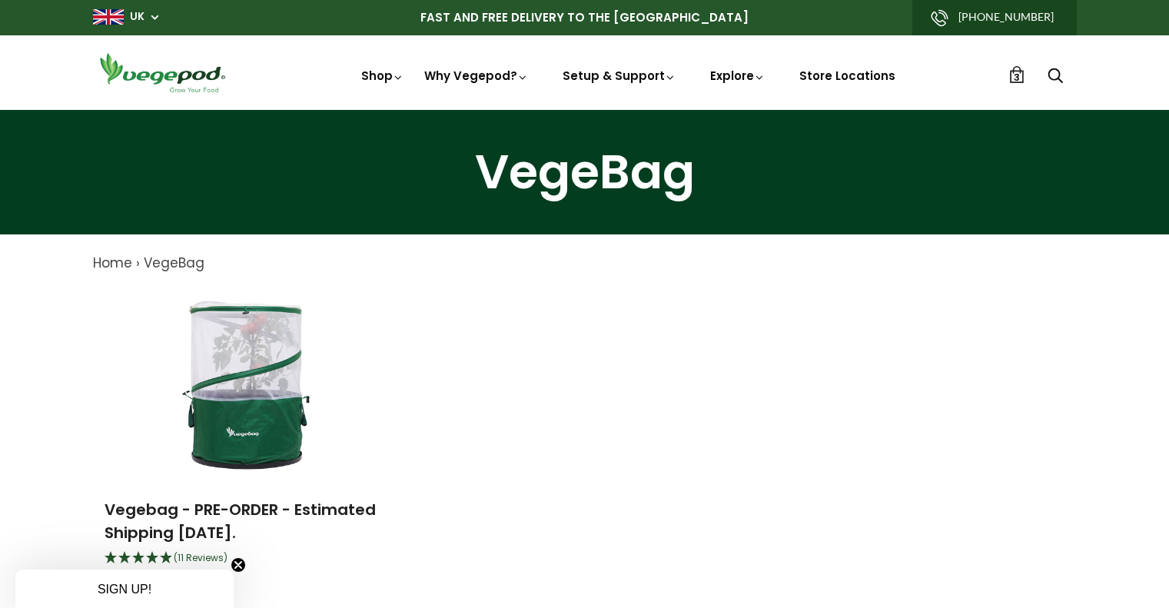 The width and height of the screenshot is (1169, 608). I want to click on span: 3, so click(1017, 77).